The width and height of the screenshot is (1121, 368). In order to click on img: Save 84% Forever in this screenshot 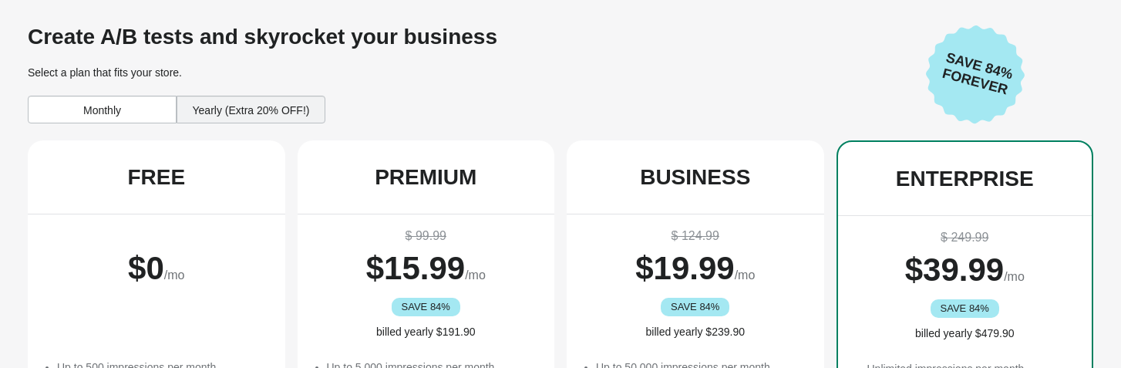, I will do `click(975, 74)`.